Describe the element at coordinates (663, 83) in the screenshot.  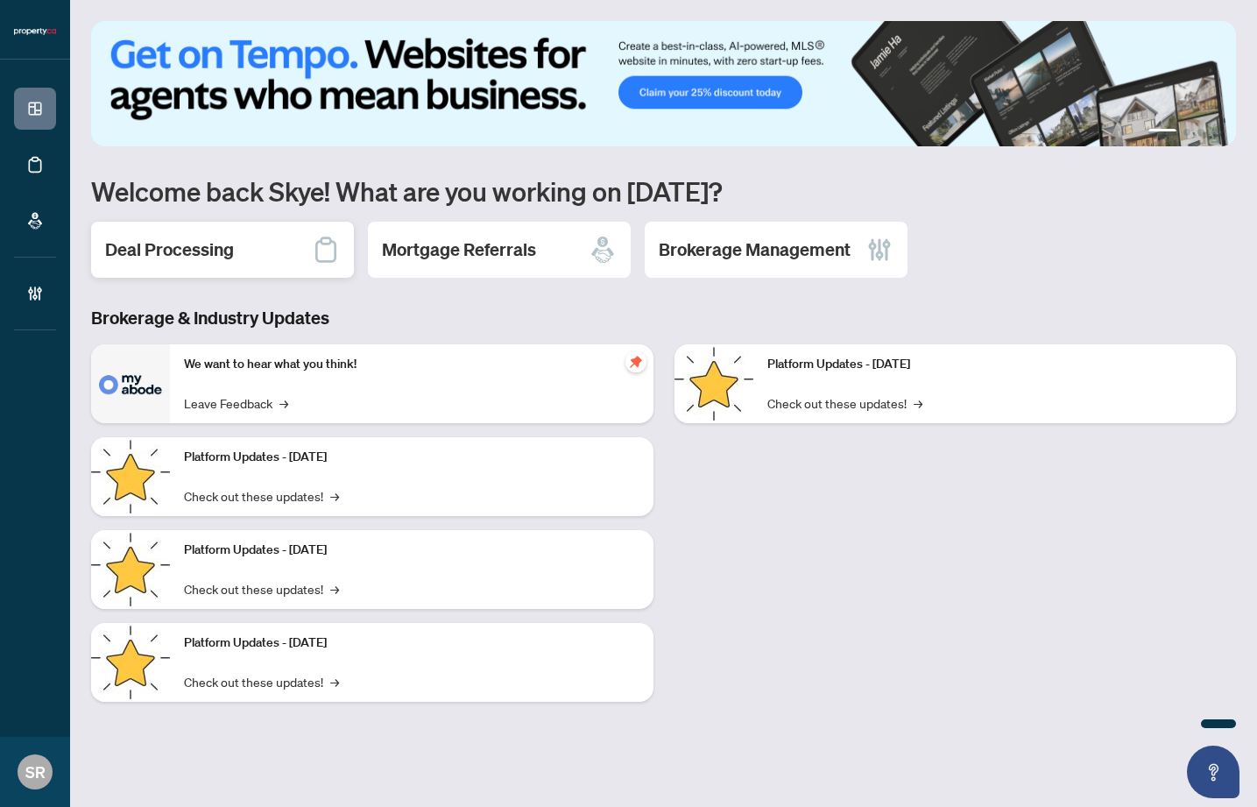
I see `img: Slide 0` at that location.